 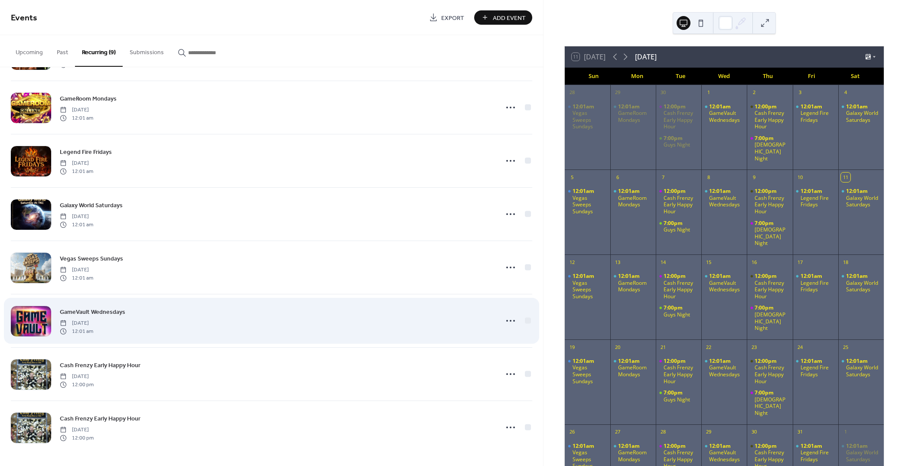 I want to click on div: 10, so click(x=800, y=177).